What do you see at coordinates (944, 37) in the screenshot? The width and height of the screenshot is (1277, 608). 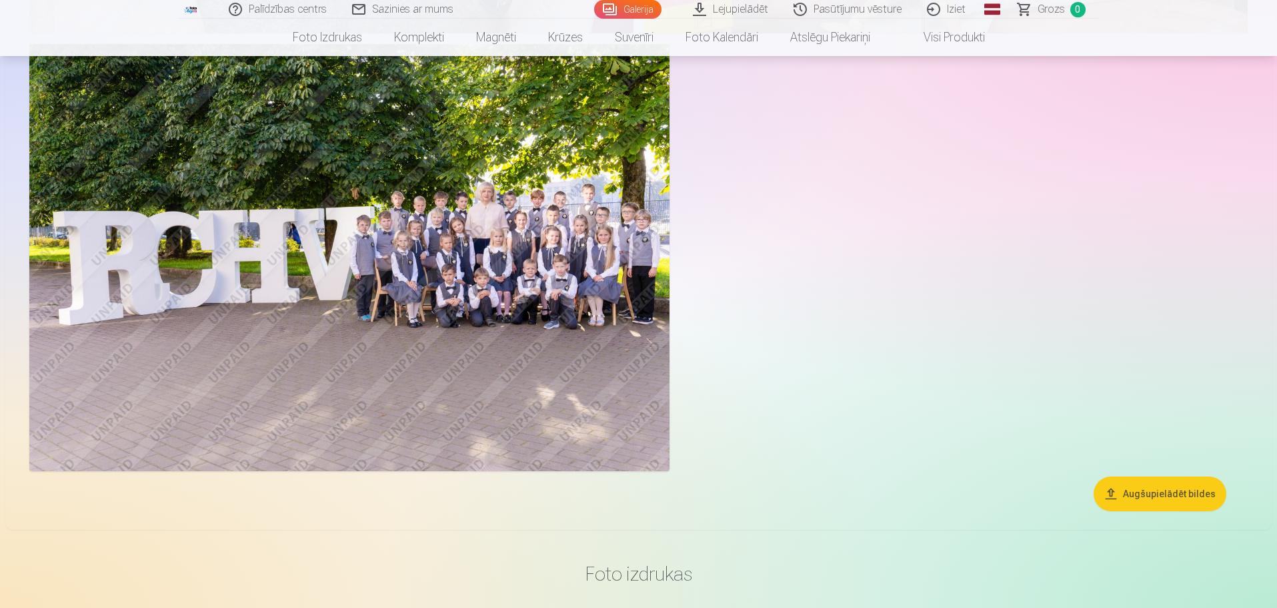 I see `a: Visi produkti` at bounding box center [944, 37].